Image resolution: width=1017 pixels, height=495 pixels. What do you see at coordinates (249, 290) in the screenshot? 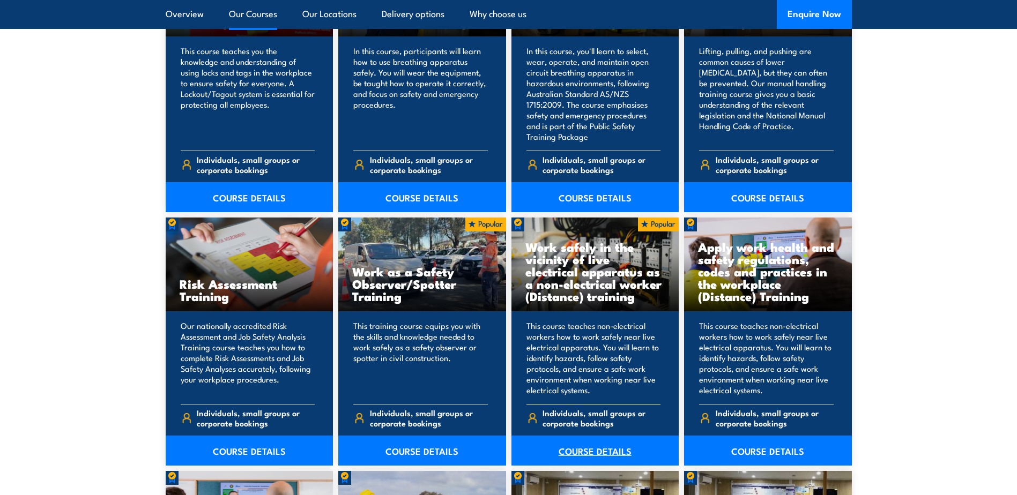
I see `h3: Risk Assessment Training` at bounding box center [249, 290].